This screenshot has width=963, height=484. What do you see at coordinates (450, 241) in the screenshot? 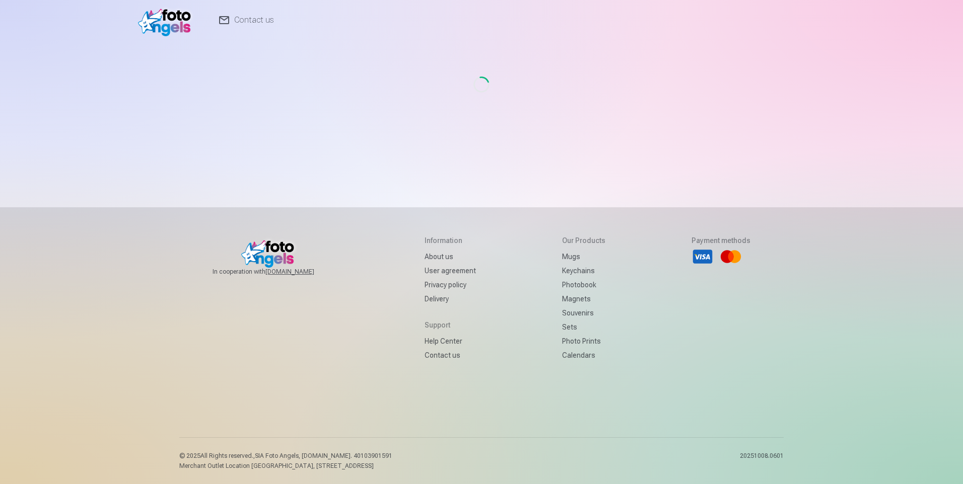
I see `h5: Information` at bounding box center [450, 241].